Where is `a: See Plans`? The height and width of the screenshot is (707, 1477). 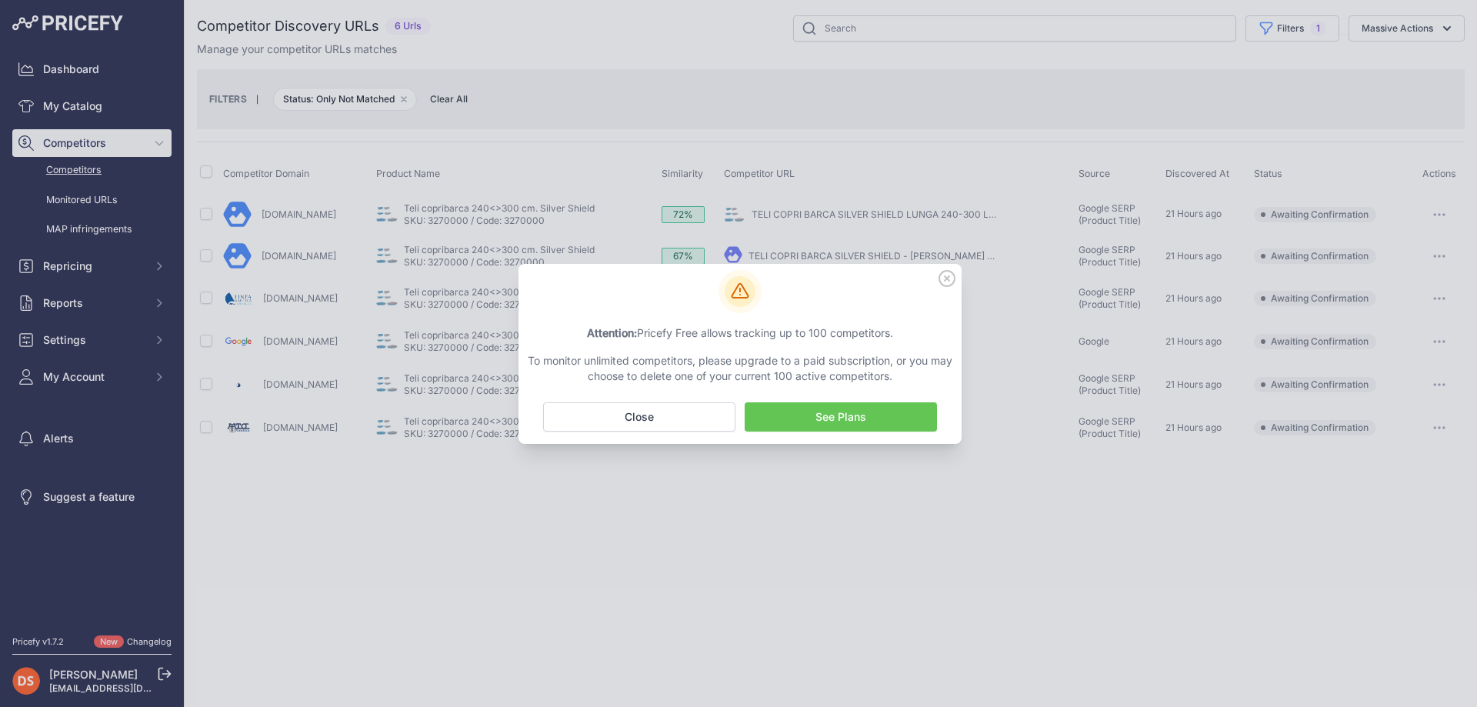 a: See Plans is located at coordinates (841, 417).